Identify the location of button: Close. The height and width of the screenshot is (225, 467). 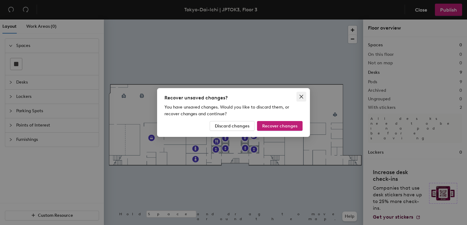
(301, 97).